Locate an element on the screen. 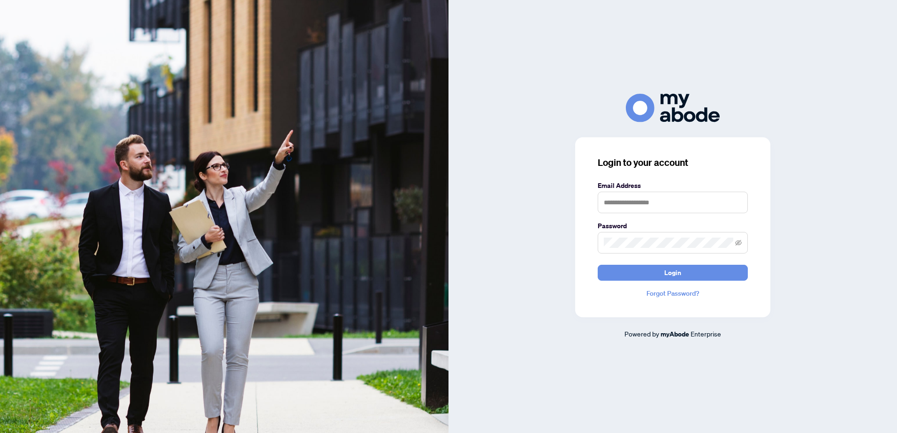  span: Powered by is located at coordinates (642, 334).